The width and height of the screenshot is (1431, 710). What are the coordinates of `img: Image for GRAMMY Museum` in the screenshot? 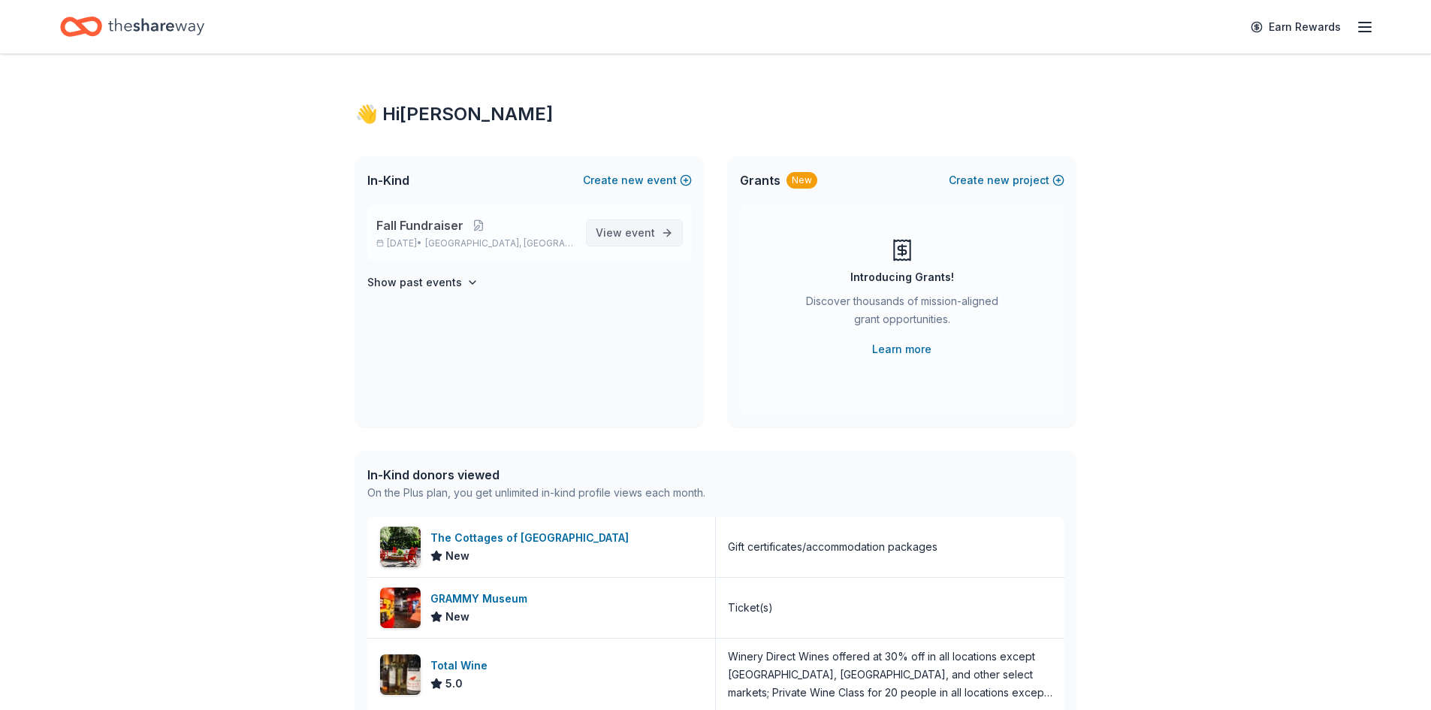 It's located at (400, 608).